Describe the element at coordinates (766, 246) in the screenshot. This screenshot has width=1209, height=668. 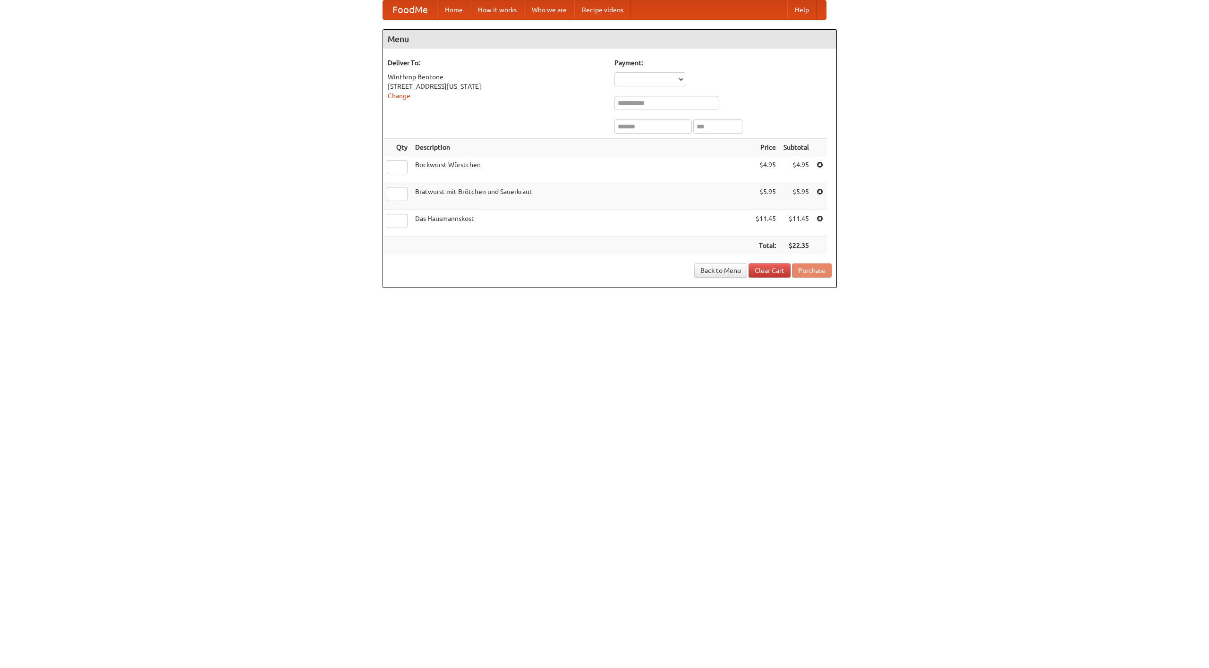
I see `th: Total:` at that location.